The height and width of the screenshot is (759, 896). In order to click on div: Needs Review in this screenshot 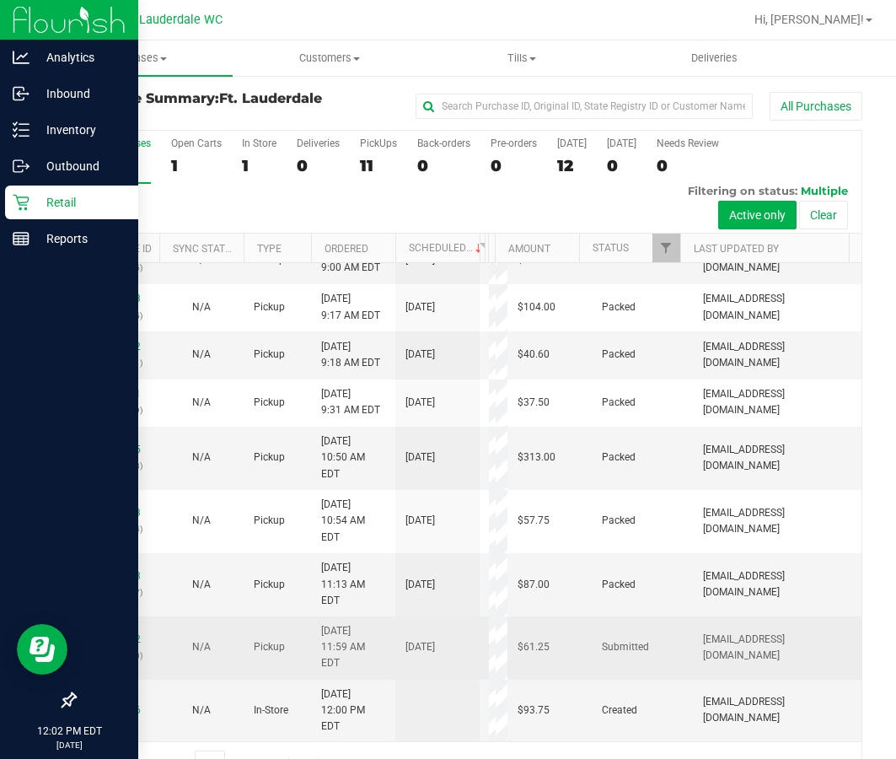, I will do `click(688, 143)`.